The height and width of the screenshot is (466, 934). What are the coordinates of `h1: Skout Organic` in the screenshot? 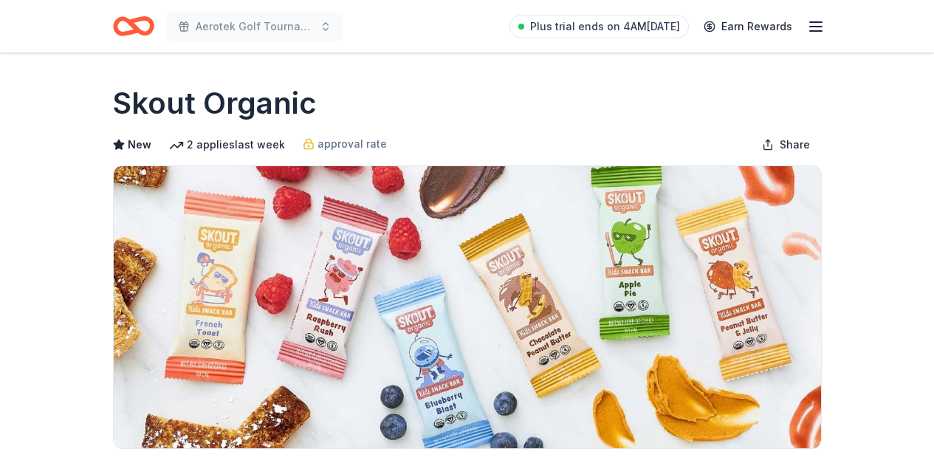 It's located at (215, 103).